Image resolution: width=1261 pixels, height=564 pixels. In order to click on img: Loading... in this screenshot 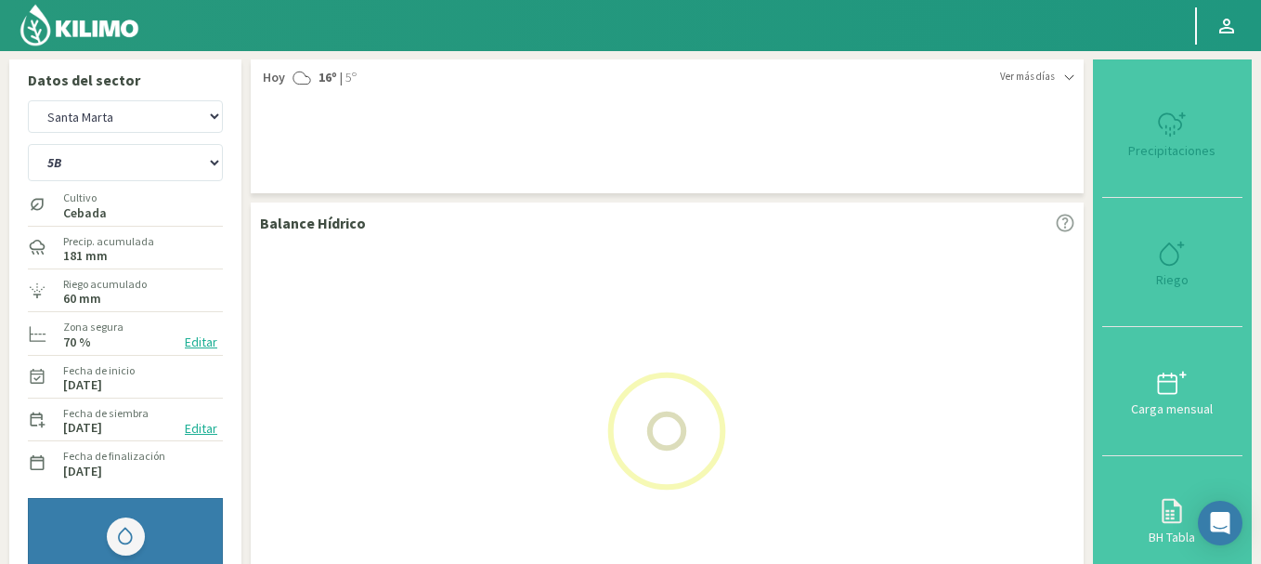, I will do `click(667, 431)`.